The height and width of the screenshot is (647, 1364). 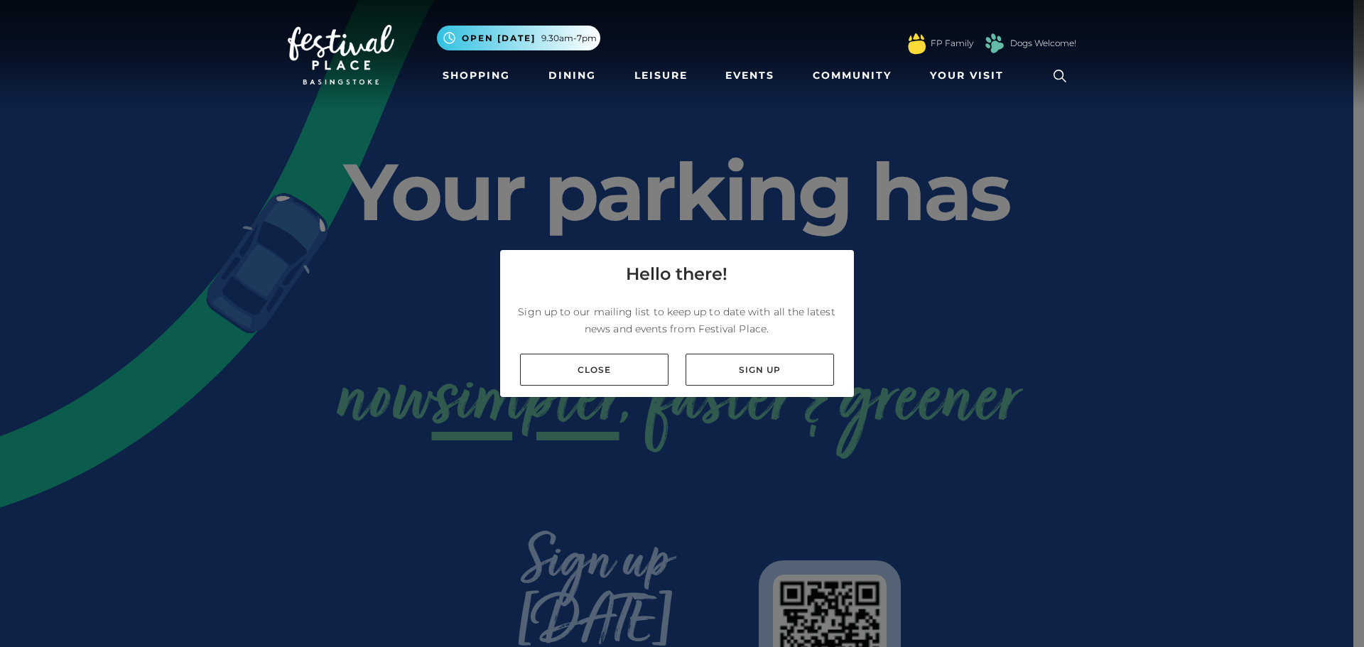 What do you see at coordinates (677, 320) in the screenshot?
I see `p: Sign up to our mailing list to keep up to date with all the latest news and events from Festival ...` at bounding box center [677, 320].